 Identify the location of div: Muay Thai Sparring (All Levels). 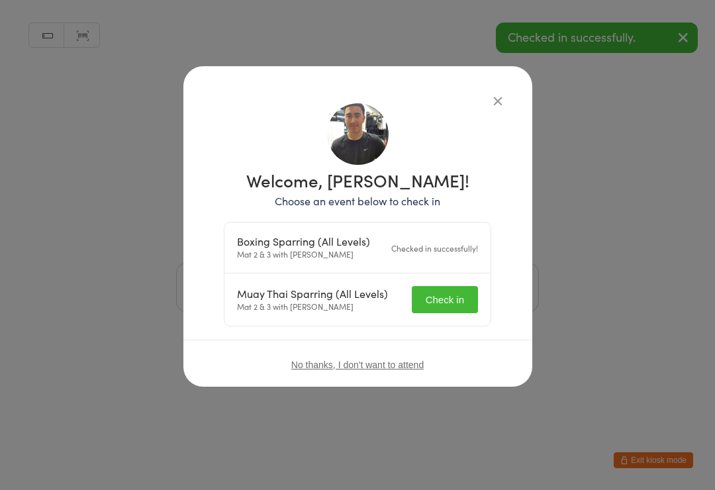
(312, 293).